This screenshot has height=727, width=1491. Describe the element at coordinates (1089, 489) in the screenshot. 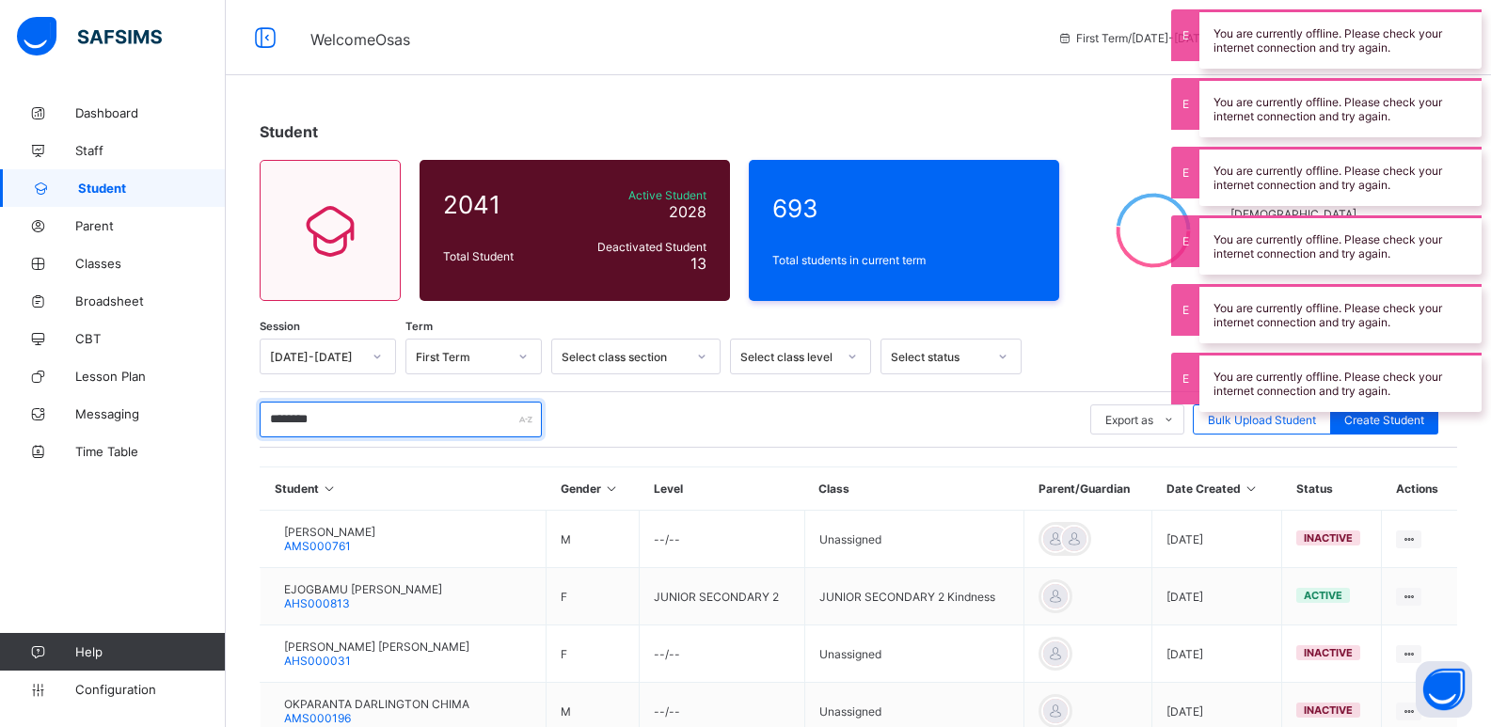

I see `th: Parent/Guardian` at that location.